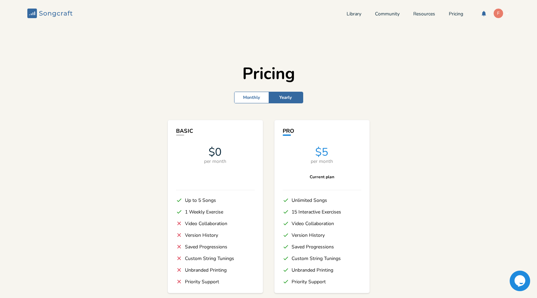  What do you see at coordinates (499, 13) in the screenshot?
I see `div: fuzzyip` at bounding box center [499, 13].